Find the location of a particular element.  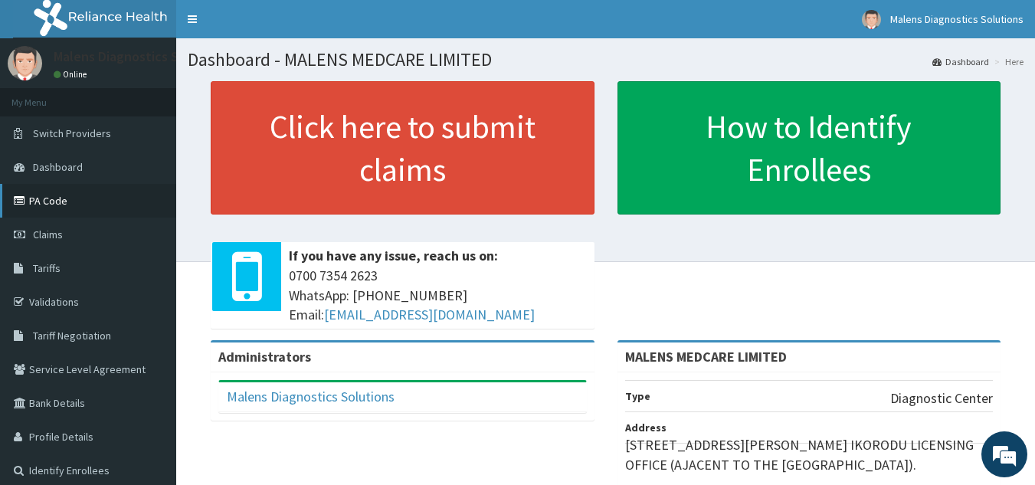

span: Switch Providers is located at coordinates (72, 133).